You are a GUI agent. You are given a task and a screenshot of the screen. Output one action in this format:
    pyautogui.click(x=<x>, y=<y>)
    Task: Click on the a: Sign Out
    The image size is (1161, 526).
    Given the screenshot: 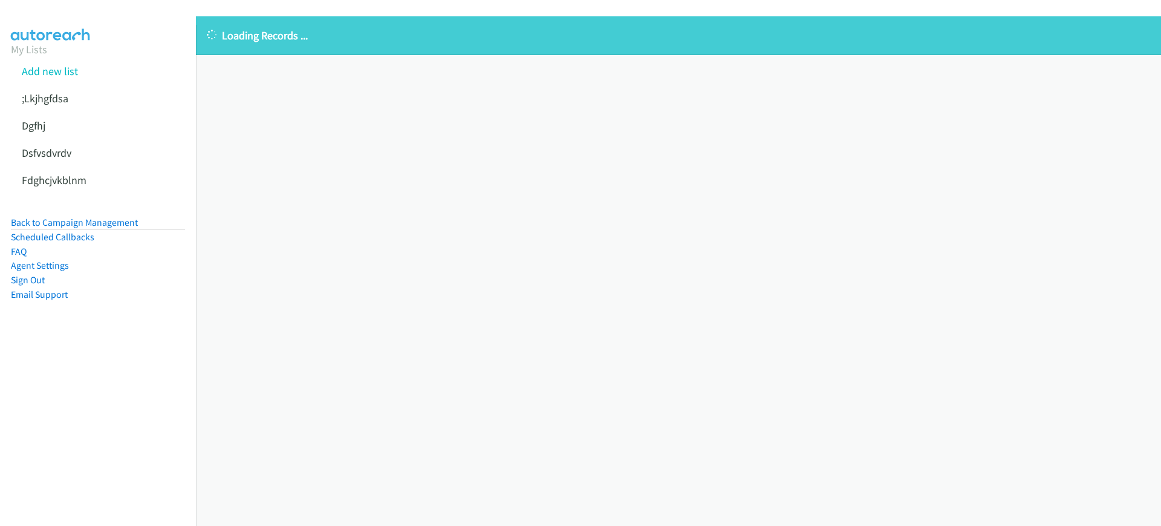 What is the action you would take?
    pyautogui.click(x=28, y=279)
    